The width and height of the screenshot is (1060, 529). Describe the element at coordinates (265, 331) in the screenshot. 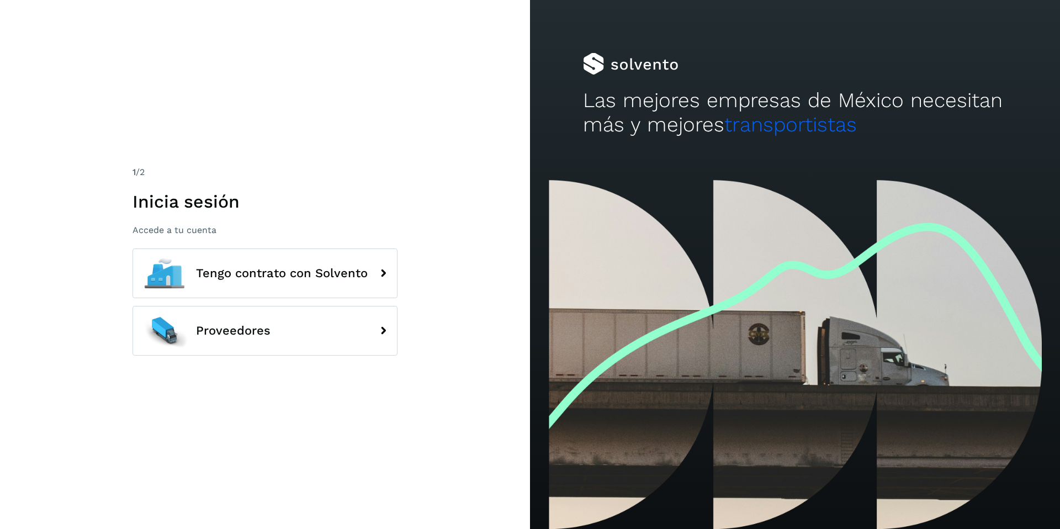

I see `button: Proveedores` at that location.